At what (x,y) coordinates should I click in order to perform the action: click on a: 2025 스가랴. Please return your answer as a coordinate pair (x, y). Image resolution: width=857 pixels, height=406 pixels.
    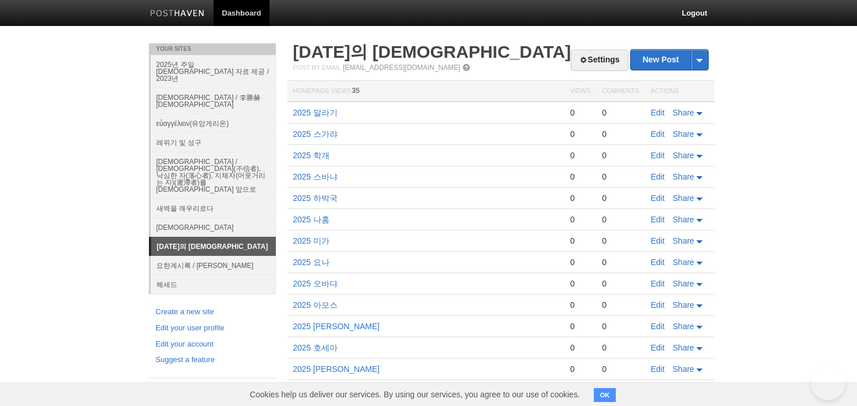
    Looking at the image, I should click on (315, 134).